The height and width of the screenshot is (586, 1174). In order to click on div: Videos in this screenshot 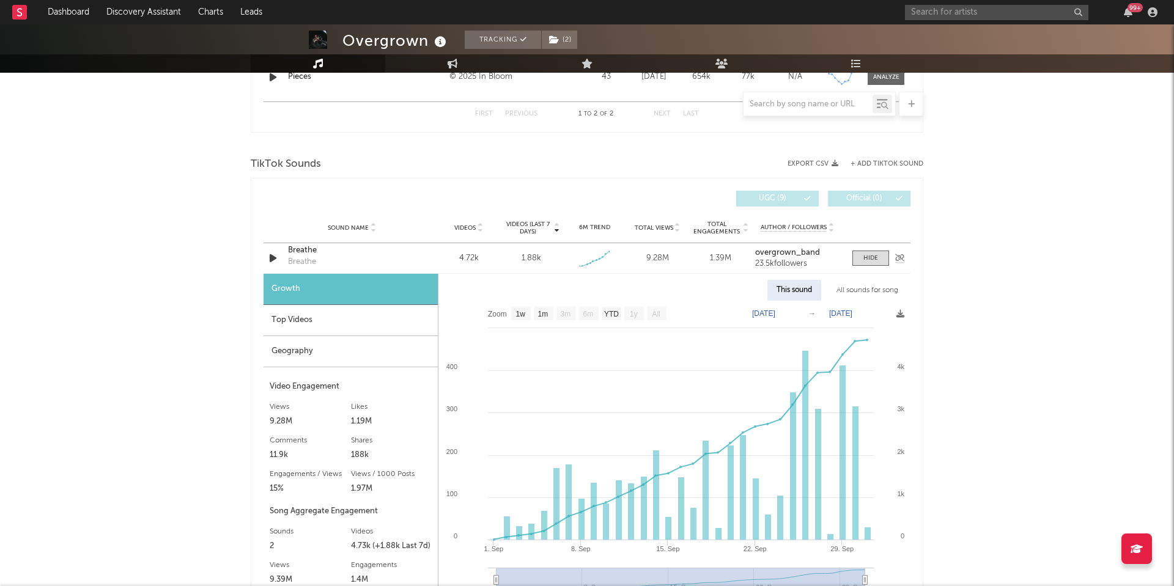, I will do `click(391, 532)`.